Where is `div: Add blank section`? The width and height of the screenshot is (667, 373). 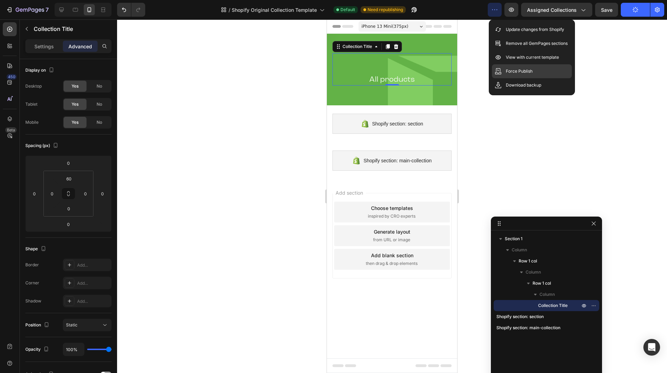 div: Add blank section is located at coordinates (65, 236).